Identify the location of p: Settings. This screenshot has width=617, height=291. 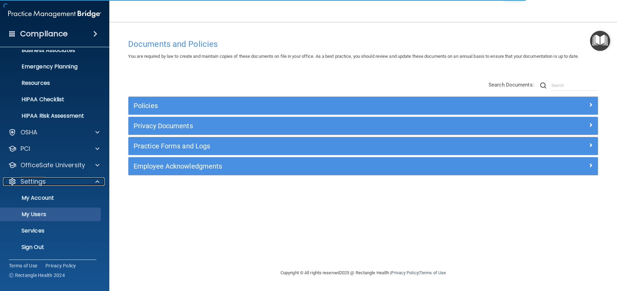
(33, 181).